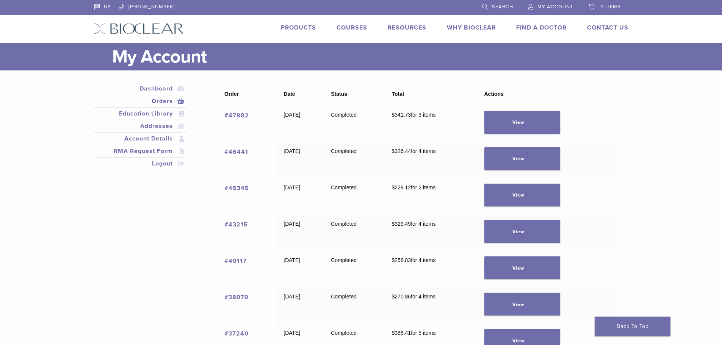 The image size is (722, 345). What do you see at coordinates (140, 151) in the screenshot?
I see `a: RMA Request Form` at bounding box center [140, 151].